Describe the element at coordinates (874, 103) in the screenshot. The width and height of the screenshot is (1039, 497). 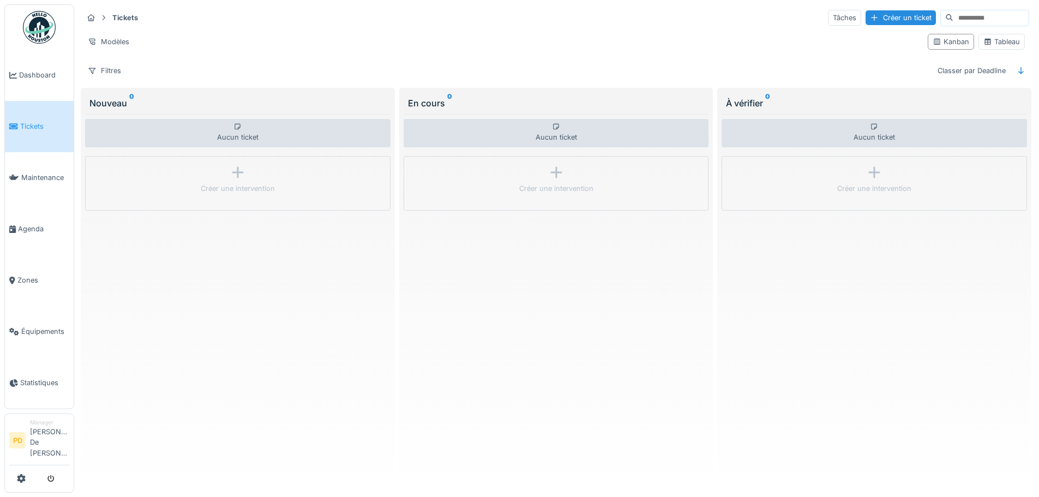
I see `div: À vérifier` at that location.